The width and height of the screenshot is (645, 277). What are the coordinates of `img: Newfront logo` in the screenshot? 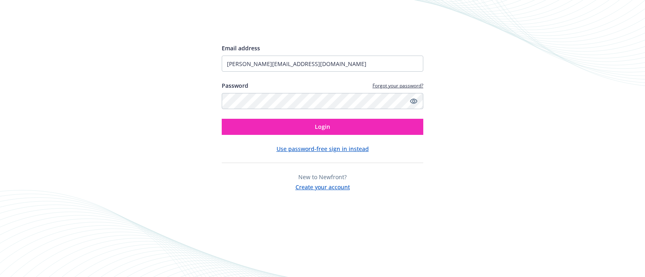 It's located at (260, 22).